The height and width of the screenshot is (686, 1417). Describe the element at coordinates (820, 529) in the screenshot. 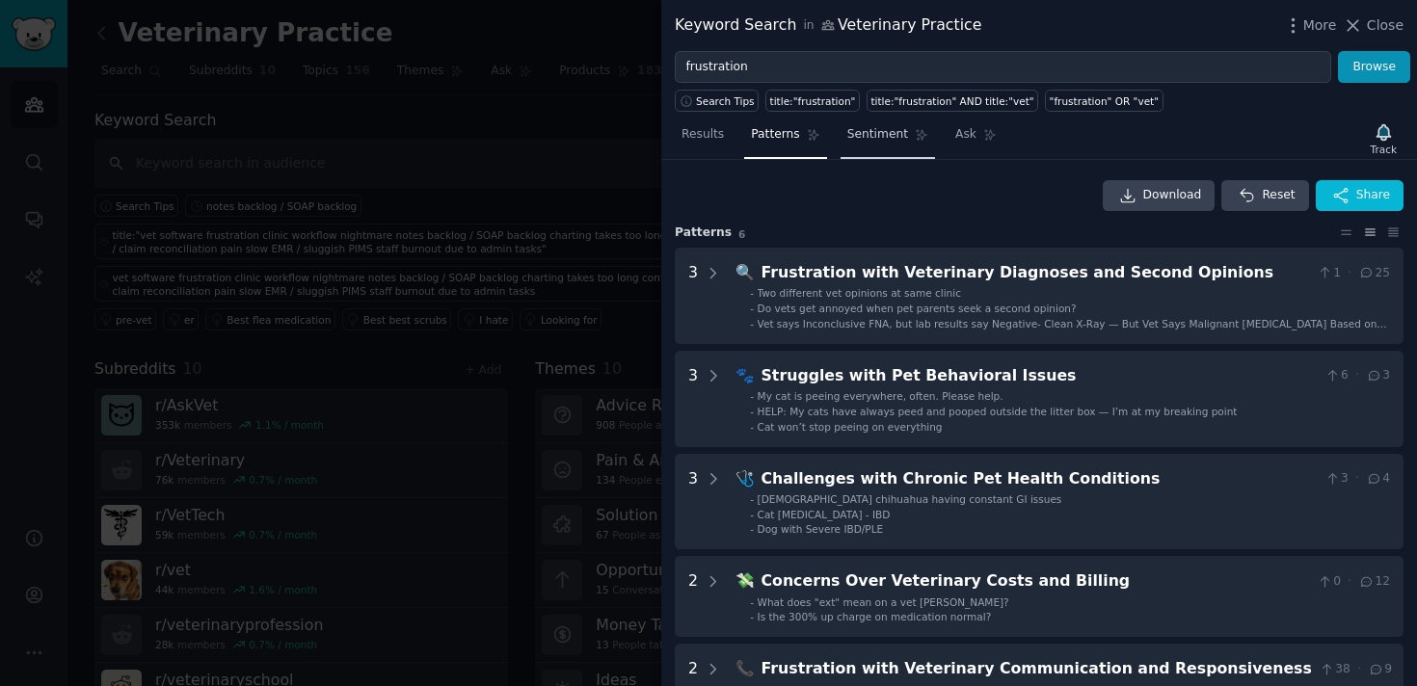

I see `span: Dog with Severe IBD/PLE` at that location.